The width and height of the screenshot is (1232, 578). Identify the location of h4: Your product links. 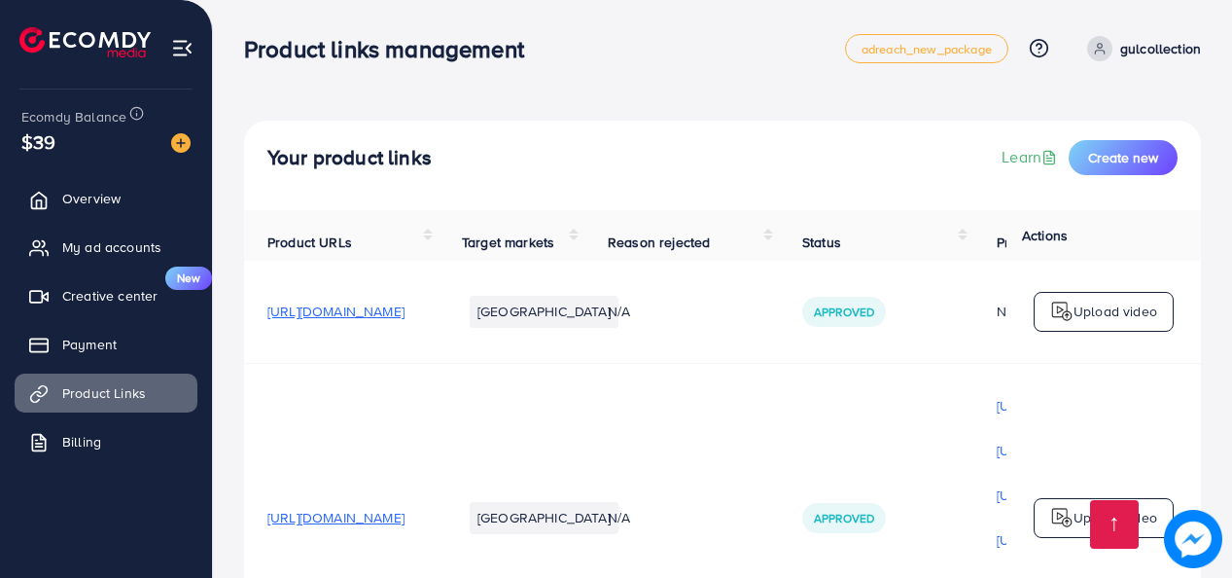
(349, 158).